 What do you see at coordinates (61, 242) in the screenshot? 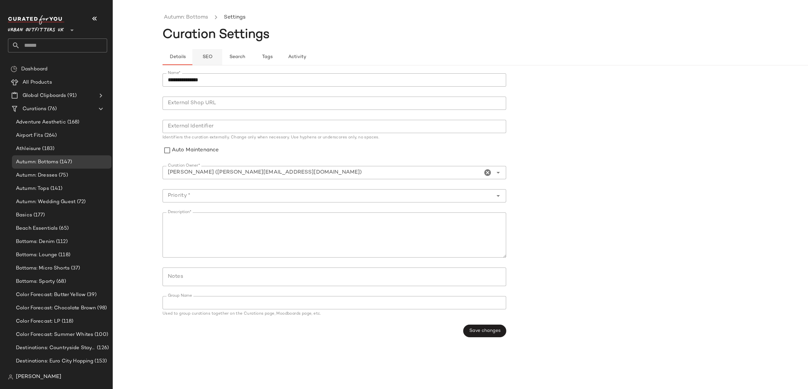
I see `span: (112)` at bounding box center [61, 242].